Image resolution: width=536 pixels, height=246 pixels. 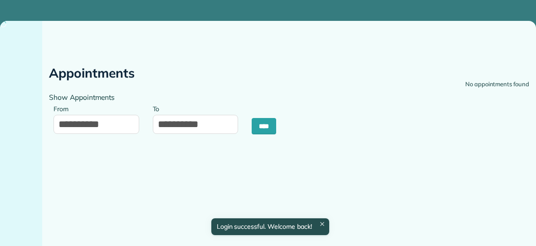 I want to click on label: To, so click(x=158, y=108).